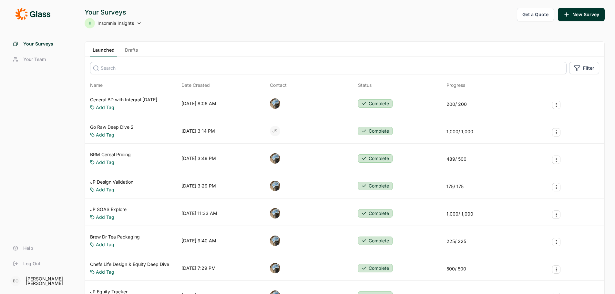  I want to click on div: 175 / 175, so click(455, 186).